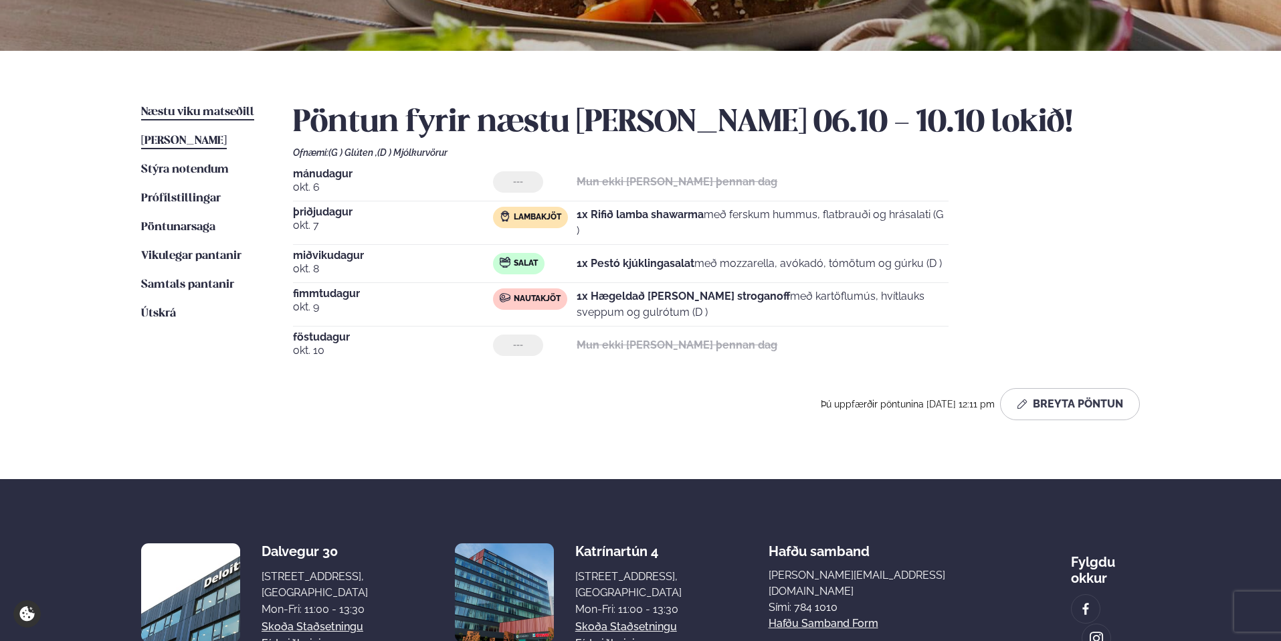 This screenshot has height=641, width=1281. Describe the element at coordinates (1069, 404) in the screenshot. I see `button: Breyta Pöntun` at that location.